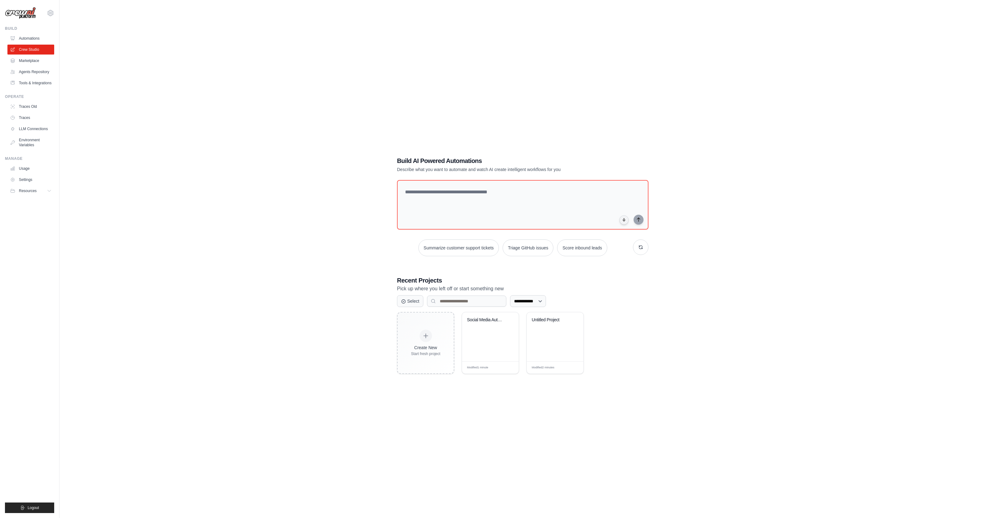 This screenshot has width=986, height=518. What do you see at coordinates (29, 508) in the screenshot?
I see `button: Logout` at bounding box center [29, 508].